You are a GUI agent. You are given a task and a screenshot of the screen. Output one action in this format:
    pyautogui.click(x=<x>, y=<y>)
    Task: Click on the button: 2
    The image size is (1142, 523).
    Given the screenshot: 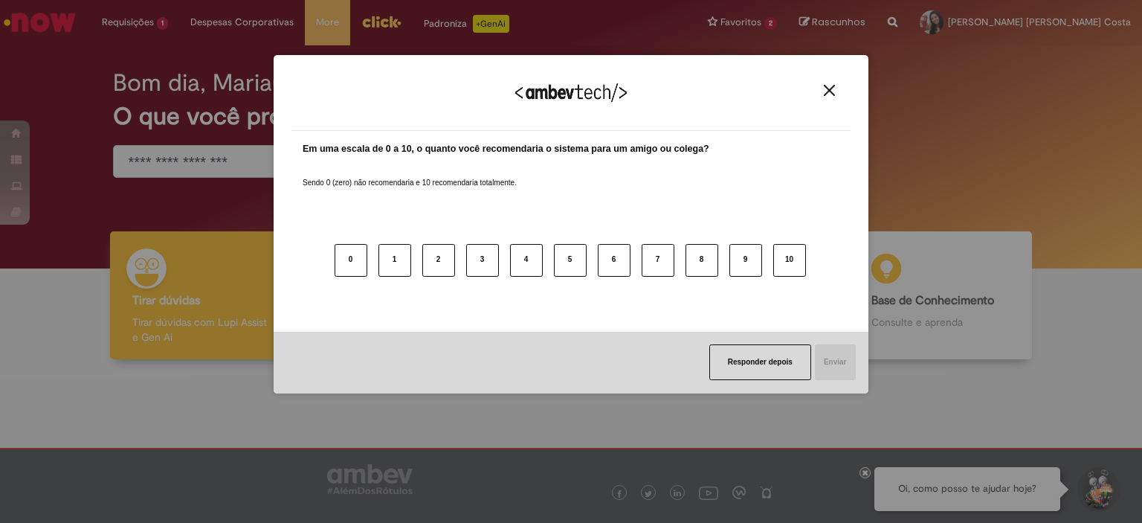 What is the action you would take?
    pyautogui.click(x=439, y=260)
    